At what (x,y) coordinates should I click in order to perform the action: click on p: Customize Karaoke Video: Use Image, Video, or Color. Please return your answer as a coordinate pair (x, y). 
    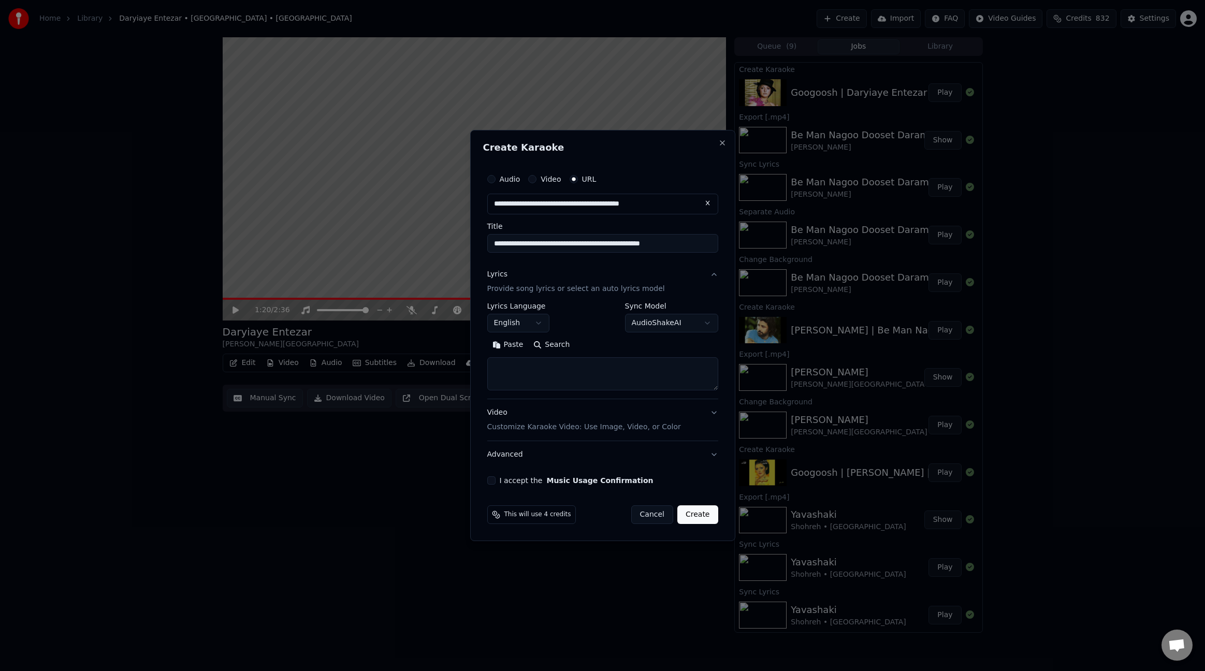
    Looking at the image, I should click on (584, 427).